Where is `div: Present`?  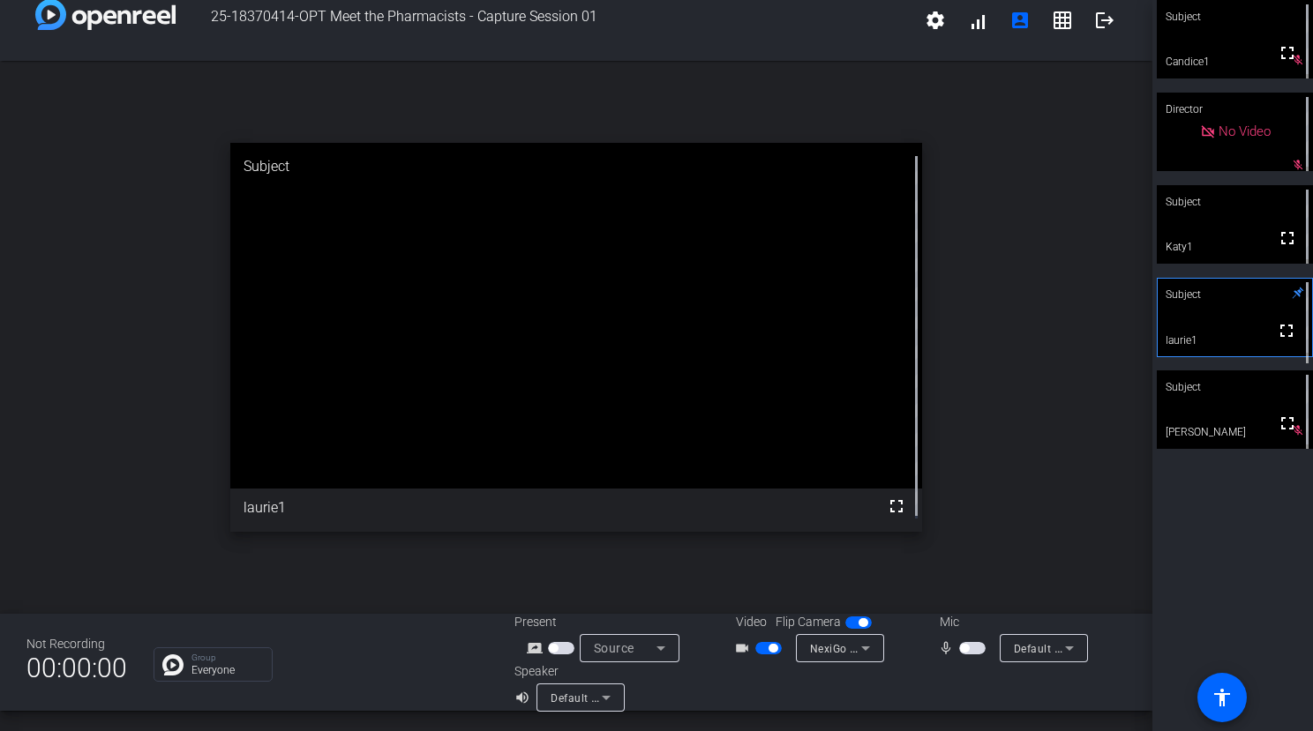 div: Present is located at coordinates (602, 622).